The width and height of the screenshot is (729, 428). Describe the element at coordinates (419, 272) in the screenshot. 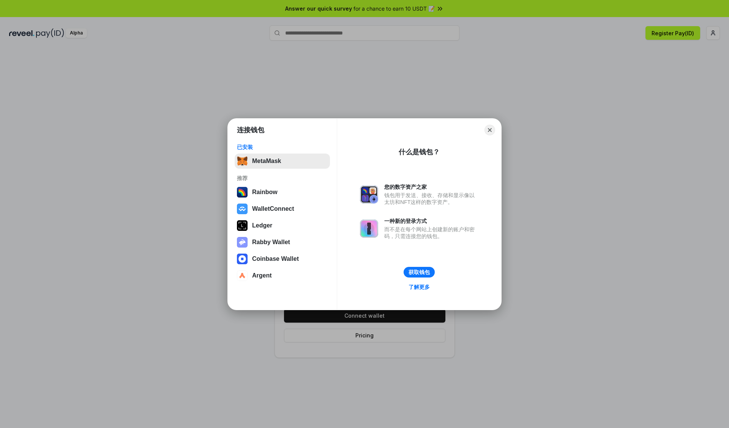

I see `button: 获取钱包` at that location.